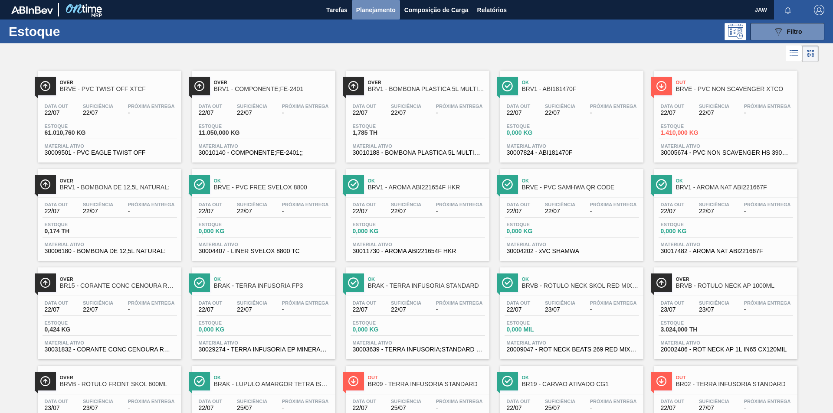 The width and height of the screenshot is (833, 413). What do you see at coordinates (264, 251) in the screenshot?
I see `span: 30004407 - LINER SVELOX 8800 TC` at bounding box center [264, 251].